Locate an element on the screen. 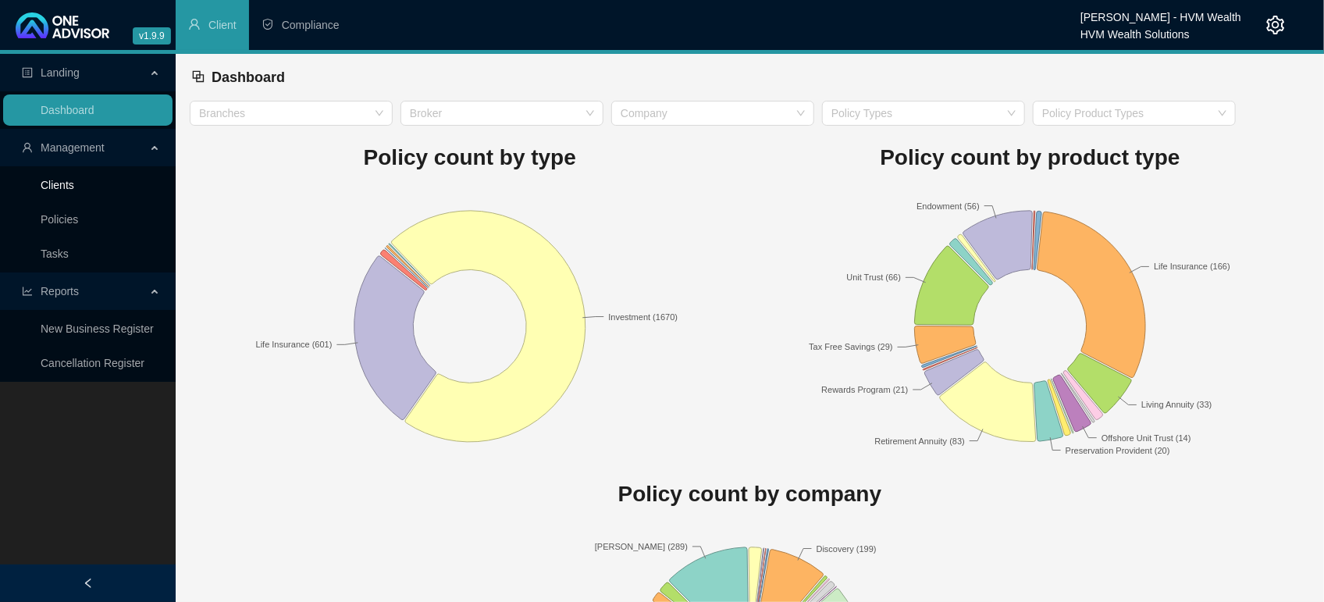 This screenshot has width=1324, height=602. text: Unit Trust (66) is located at coordinates (874, 277).